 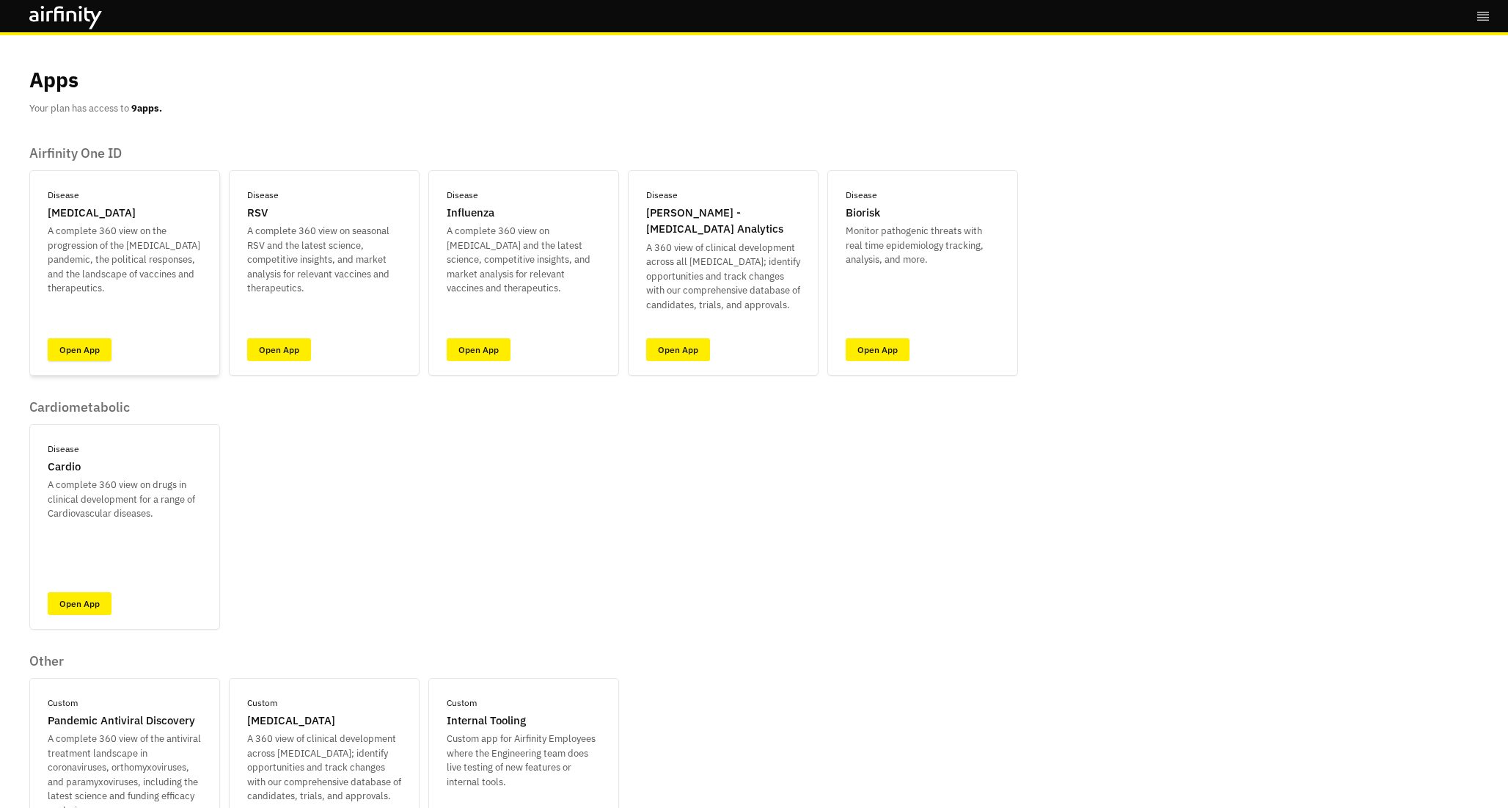 I want to click on b: 9 apps., so click(x=147, y=108).